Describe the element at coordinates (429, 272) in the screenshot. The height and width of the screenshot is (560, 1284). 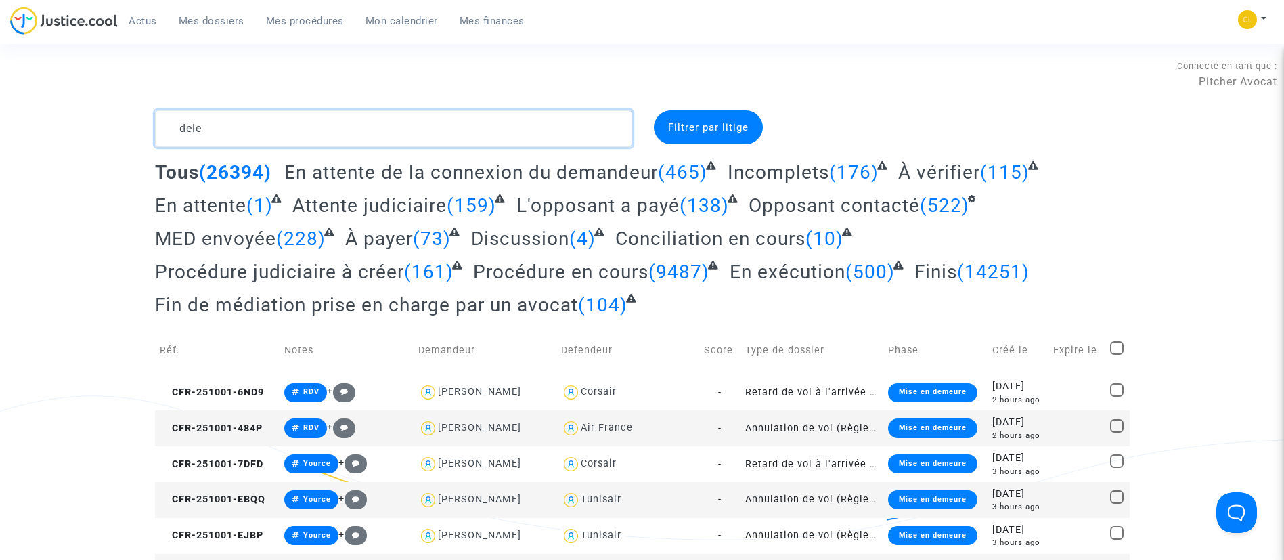
I see `span: (161)` at that location.